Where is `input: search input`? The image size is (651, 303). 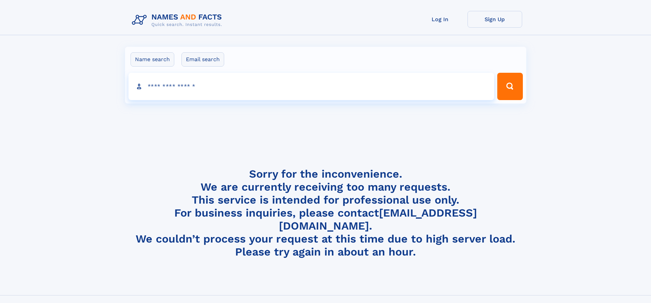
input: search input is located at coordinates (311, 86).